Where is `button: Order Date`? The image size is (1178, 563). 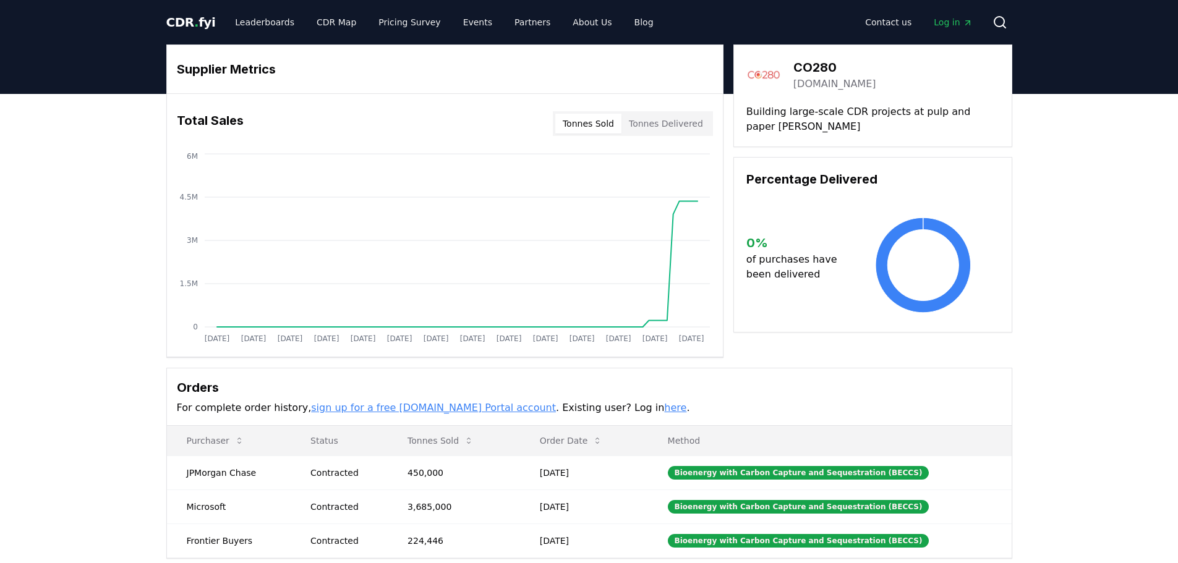
button: Order Date is located at coordinates (571, 441).